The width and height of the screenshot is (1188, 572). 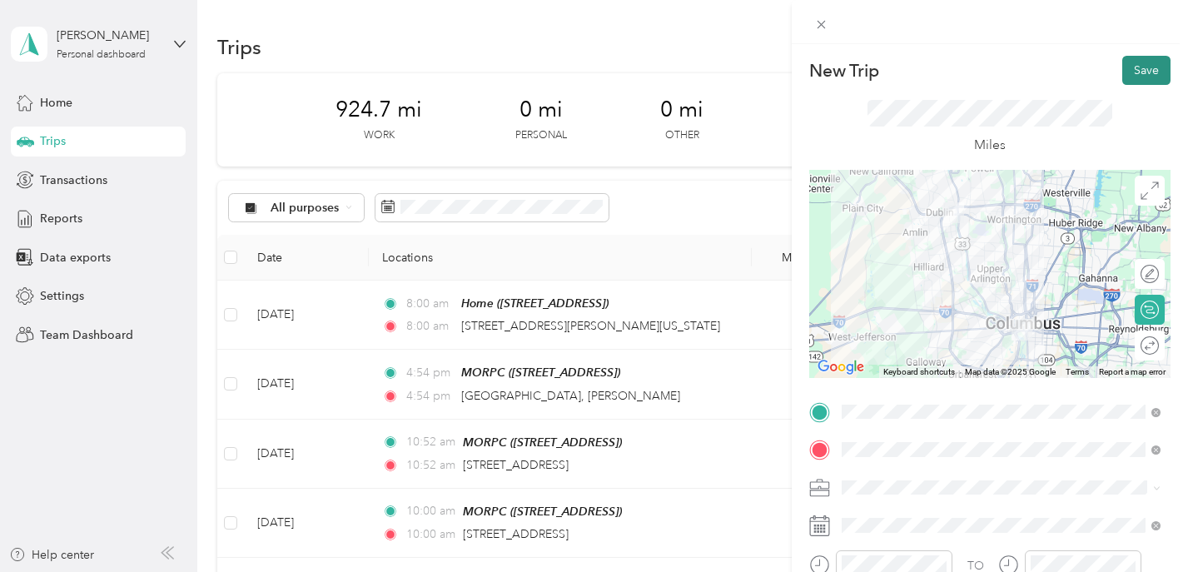 What do you see at coordinates (1132, 371) in the screenshot?
I see `a: Report a map error` at bounding box center [1132, 371].